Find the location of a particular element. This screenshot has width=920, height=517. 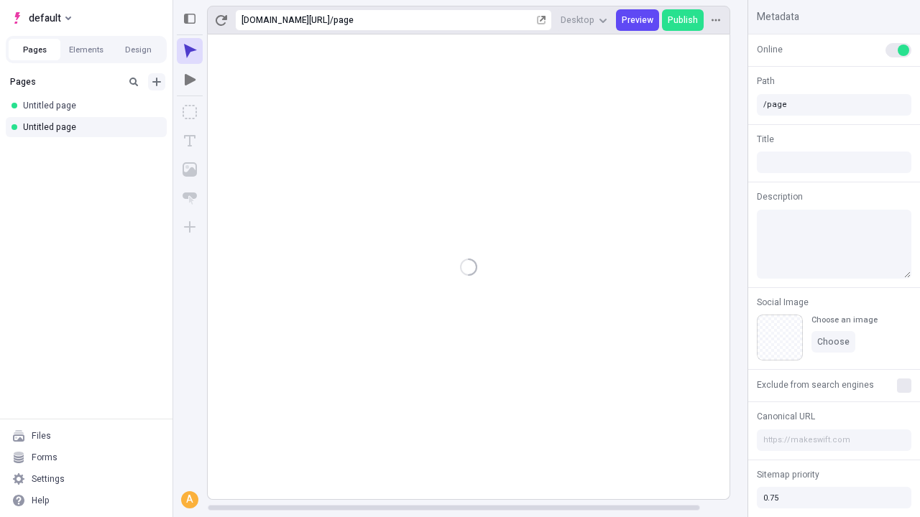

button: Pages is located at coordinates (34, 50).